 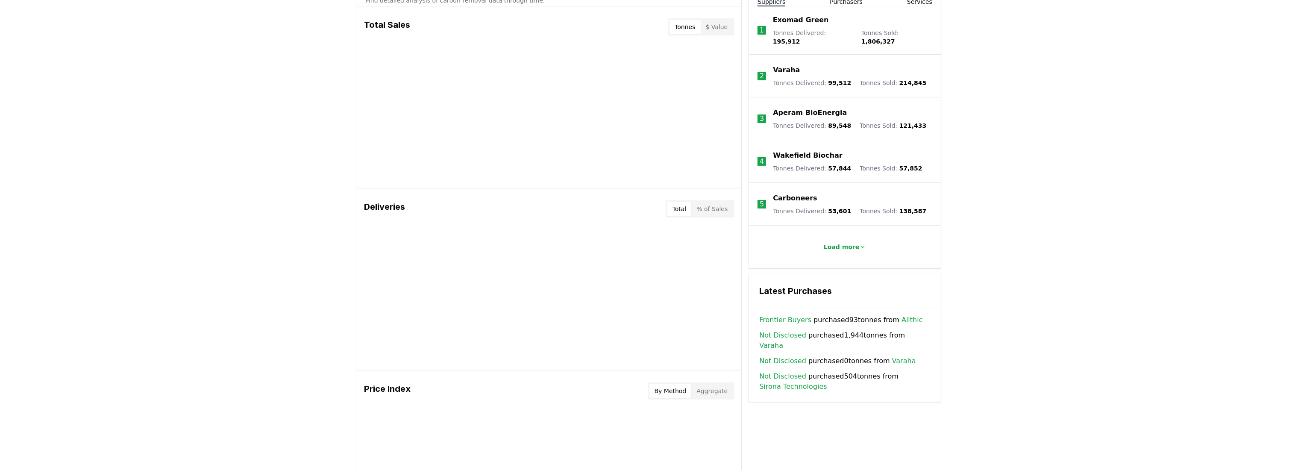 I want to click on p: Wakefield Biochar, so click(x=807, y=156).